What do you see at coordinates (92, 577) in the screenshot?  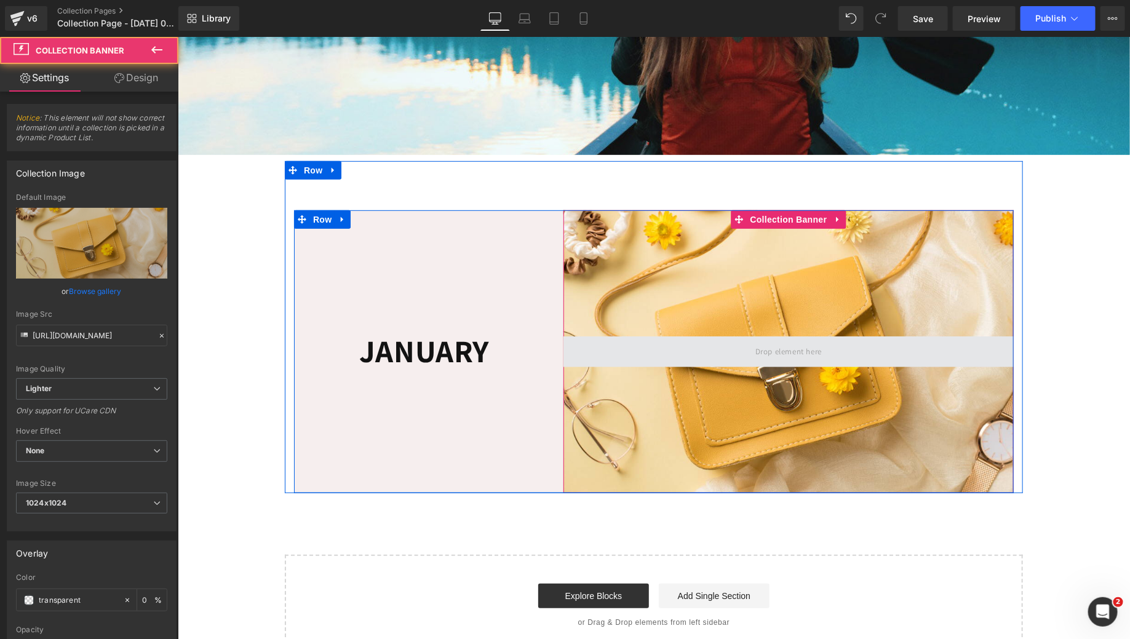 I see `div: Color` at bounding box center [92, 577].